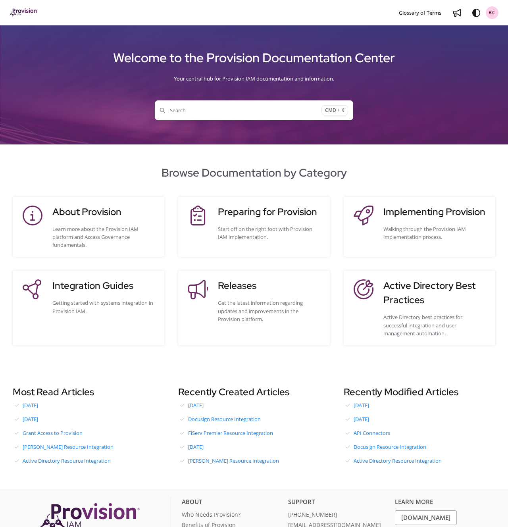 This screenshot has height=527, width=508. Describe the element at coordinates (254, 79) in the screenshot. I see `div: Your central hub for Provision IAM documentation and information.` at that location.